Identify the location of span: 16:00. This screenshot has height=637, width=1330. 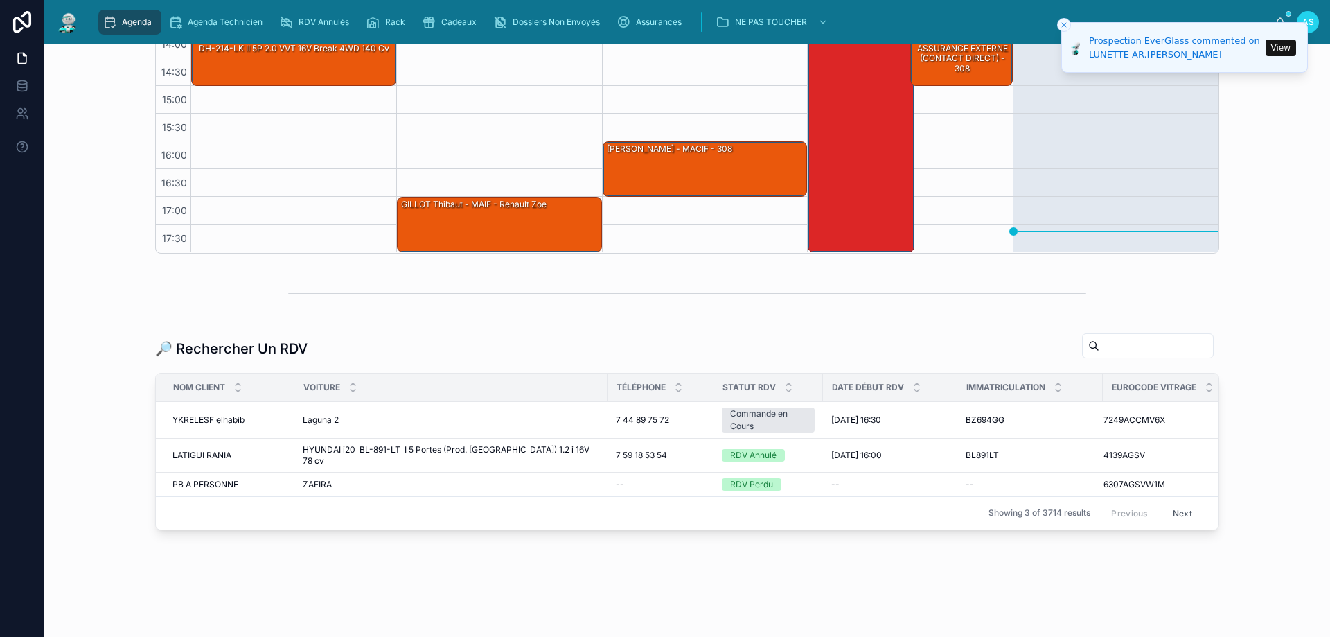
(174, 154).